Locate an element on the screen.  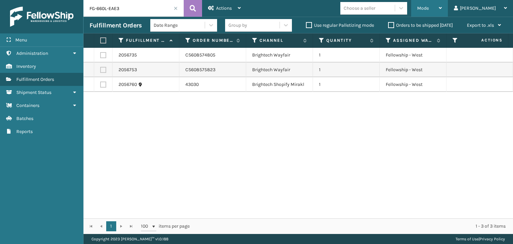
span: Shipment Status is located at coordinates (34, 92).